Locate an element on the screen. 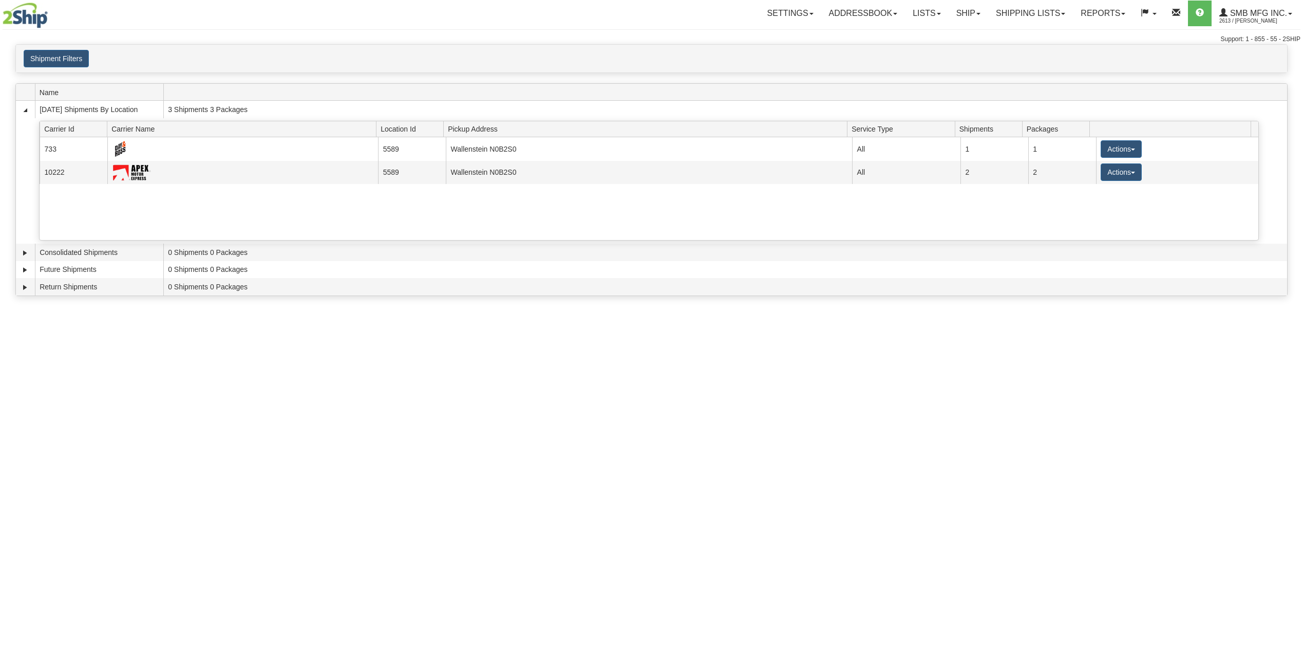 This screenshot has height=660, width=1303. span: Pickup Address is located at coordinates (647, 128).